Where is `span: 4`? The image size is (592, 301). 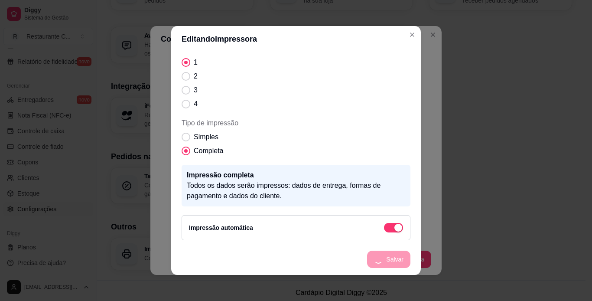
span: 4 is located at coordinates (195, 104).